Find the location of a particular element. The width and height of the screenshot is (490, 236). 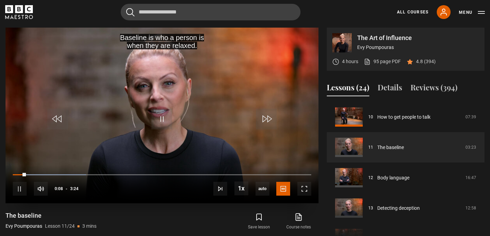

p: 3 mins is located at coordinates (89, 226).